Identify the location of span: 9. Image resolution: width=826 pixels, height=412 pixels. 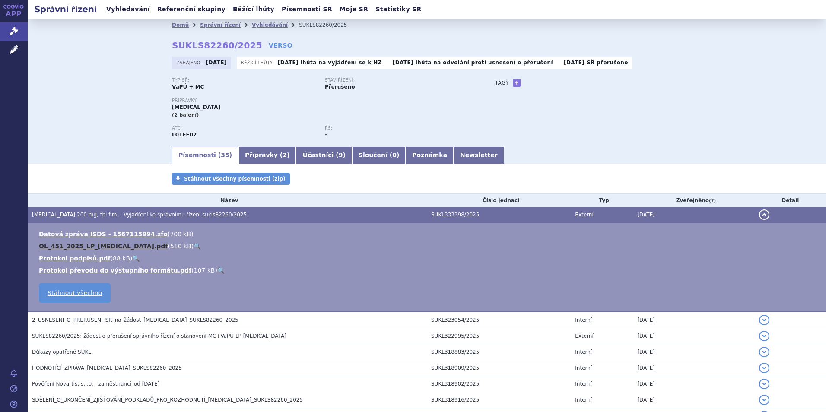
(341, 155).